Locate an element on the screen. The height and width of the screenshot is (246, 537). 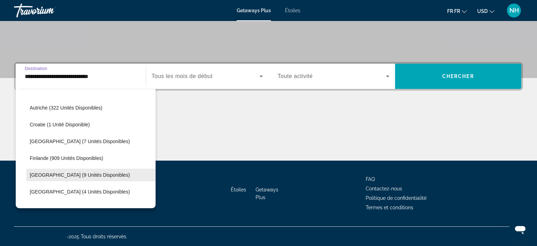
span: Termes et conditions is located at coordinates (389, 207).